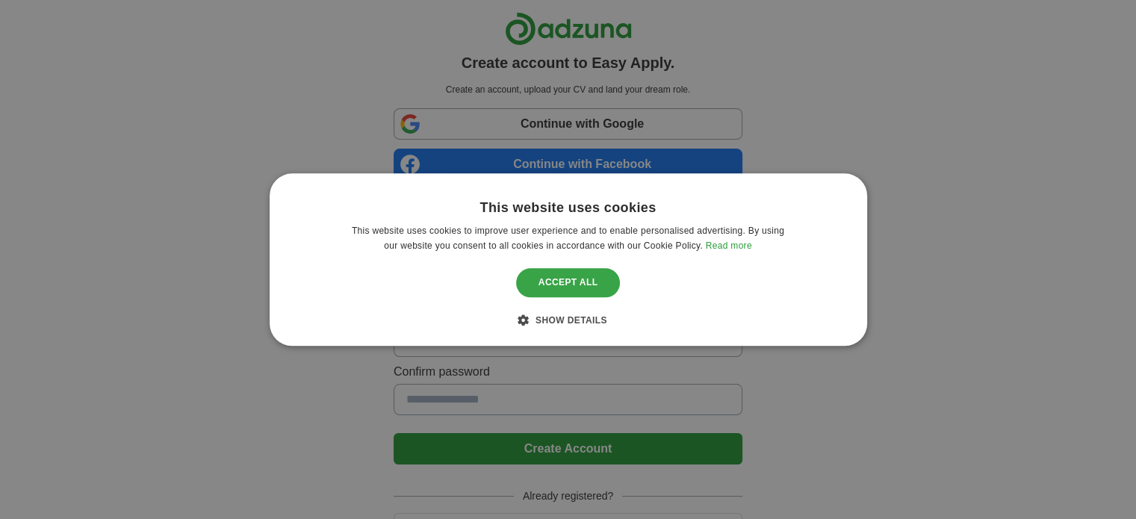 The width and height of the screenshot is (1136, 519). I want to click on div: Accept all, so click(568, 283).